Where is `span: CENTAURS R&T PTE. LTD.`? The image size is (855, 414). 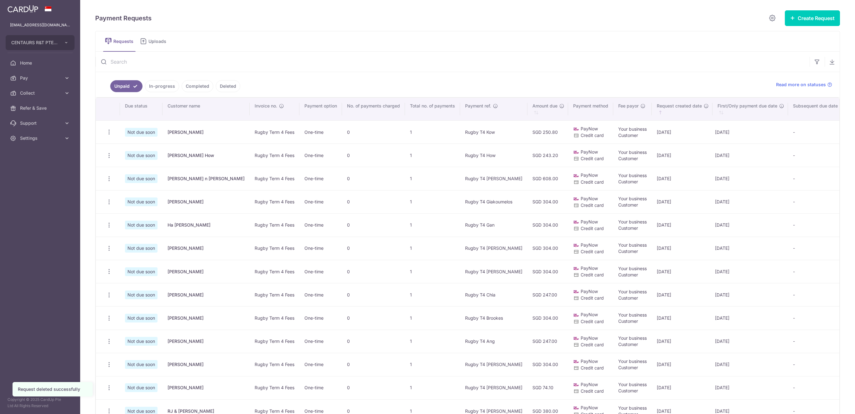
span: CENTAURS R&T PTE. LTD. is located at coordinates (34, 43).